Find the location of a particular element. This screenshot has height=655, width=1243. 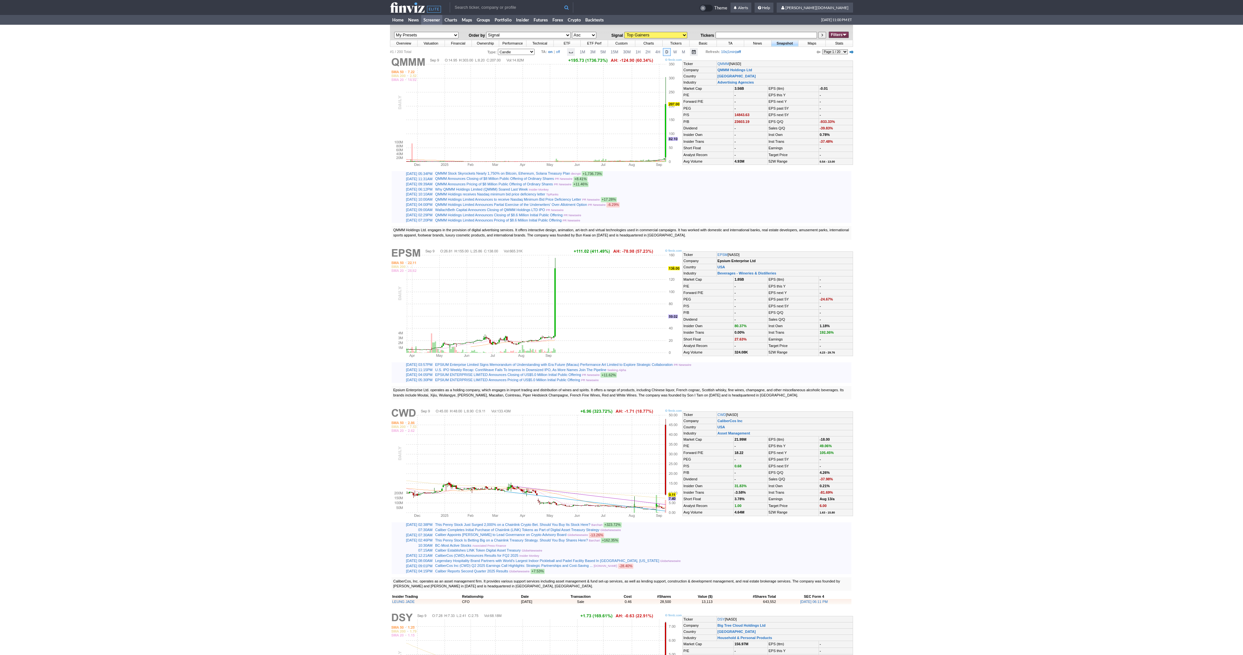

a: 1min is located at coordinates (732, 52).